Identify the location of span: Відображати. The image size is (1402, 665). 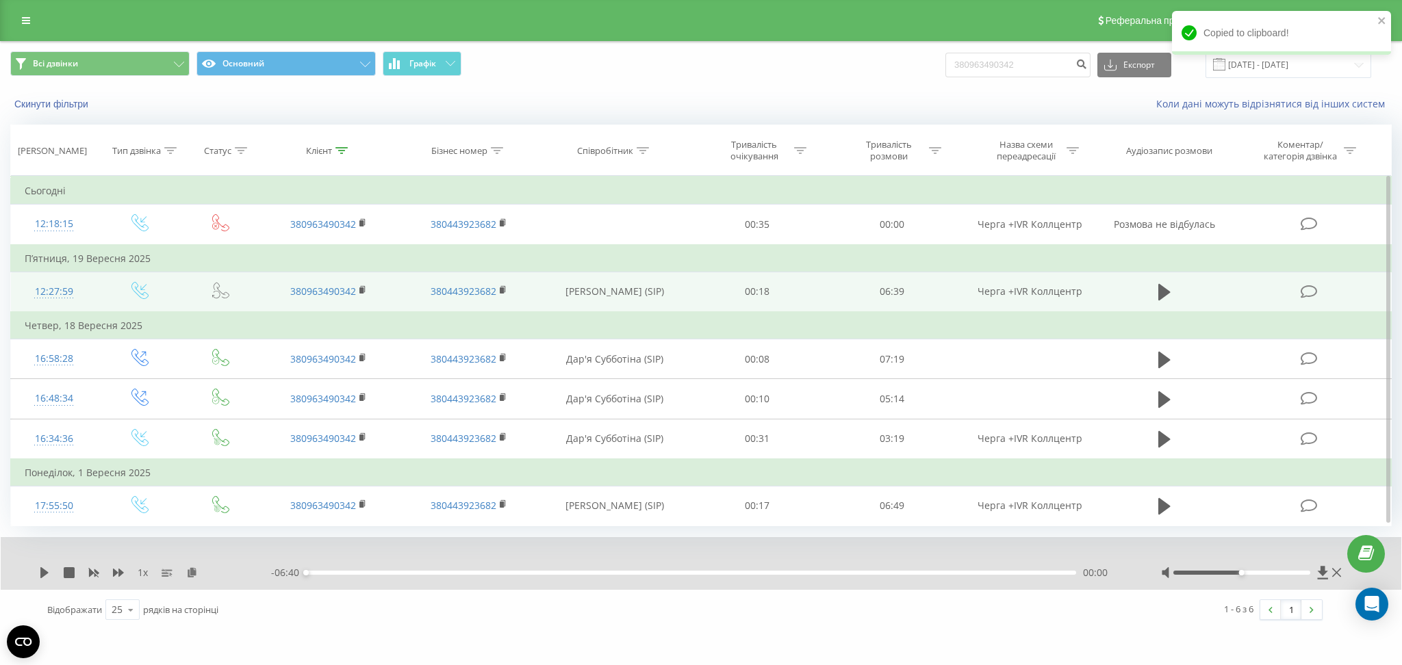
(75, 610).